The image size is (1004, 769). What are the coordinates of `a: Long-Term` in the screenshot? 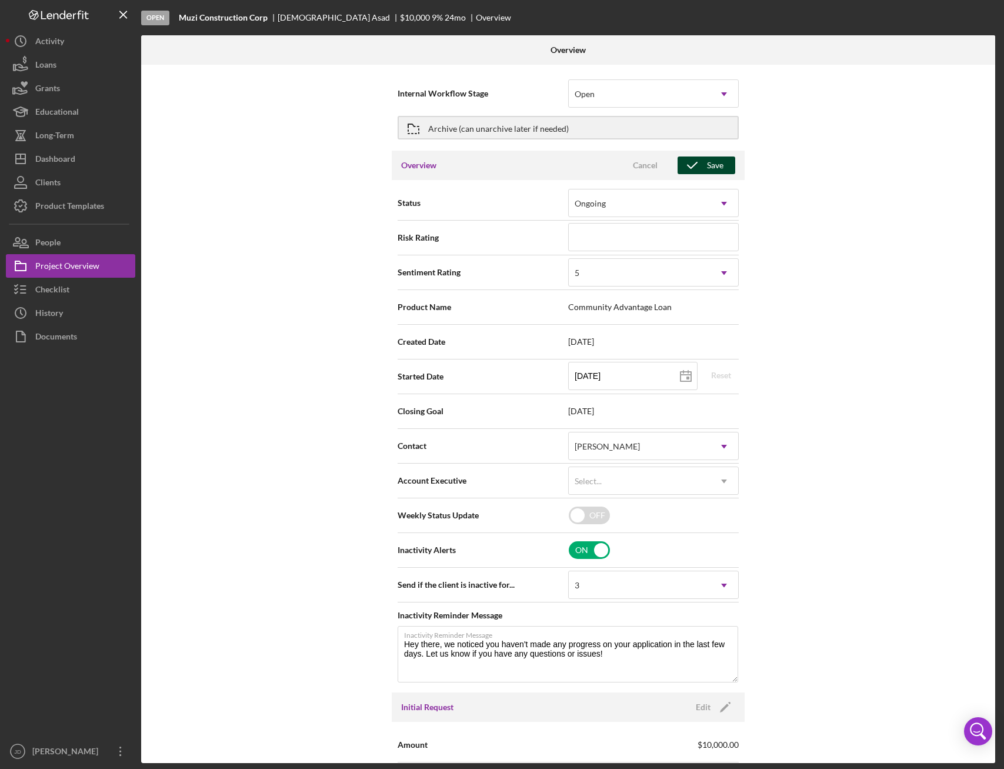 It's located at (71, 135).